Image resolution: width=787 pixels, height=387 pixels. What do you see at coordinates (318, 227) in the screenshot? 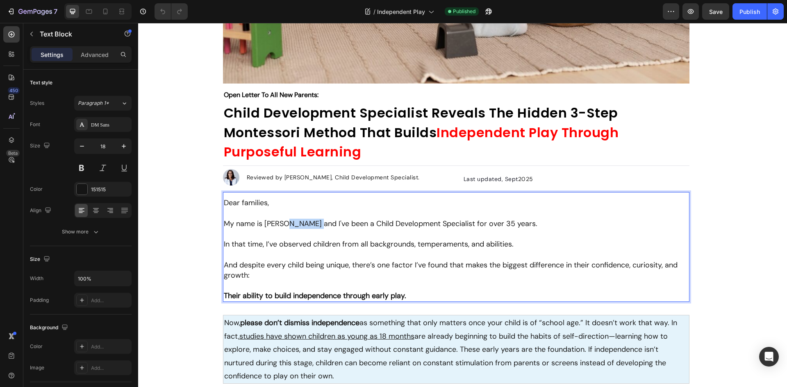
I see `div: Rich Text Editor. Editing area: main` at bounding box center [318, 227].